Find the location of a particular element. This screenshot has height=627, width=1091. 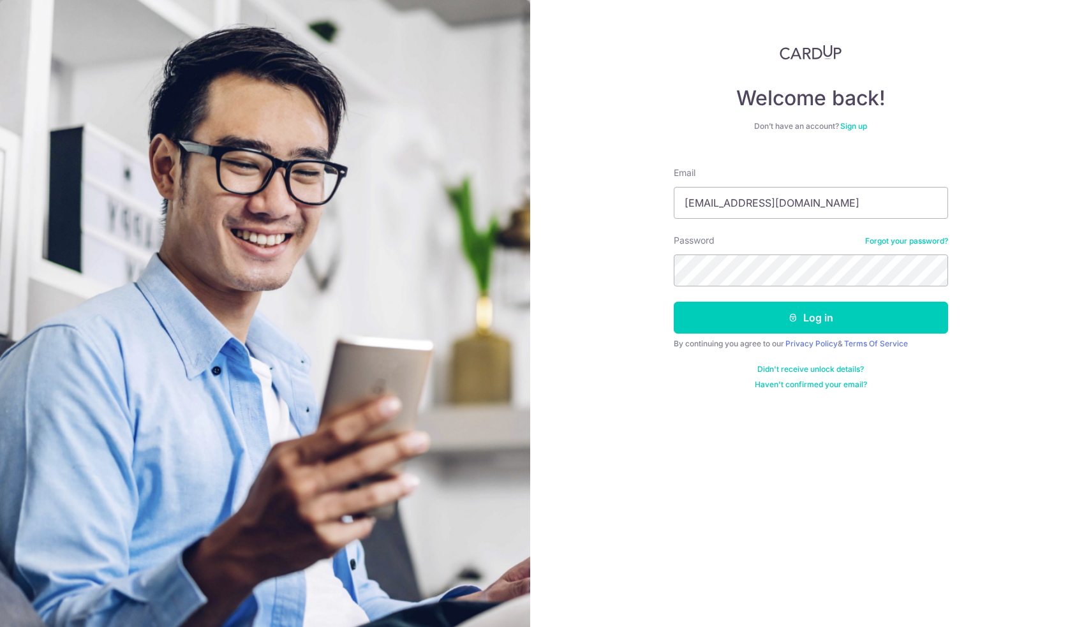

div: Don’t have an account? is located at coordinates (811, 126).